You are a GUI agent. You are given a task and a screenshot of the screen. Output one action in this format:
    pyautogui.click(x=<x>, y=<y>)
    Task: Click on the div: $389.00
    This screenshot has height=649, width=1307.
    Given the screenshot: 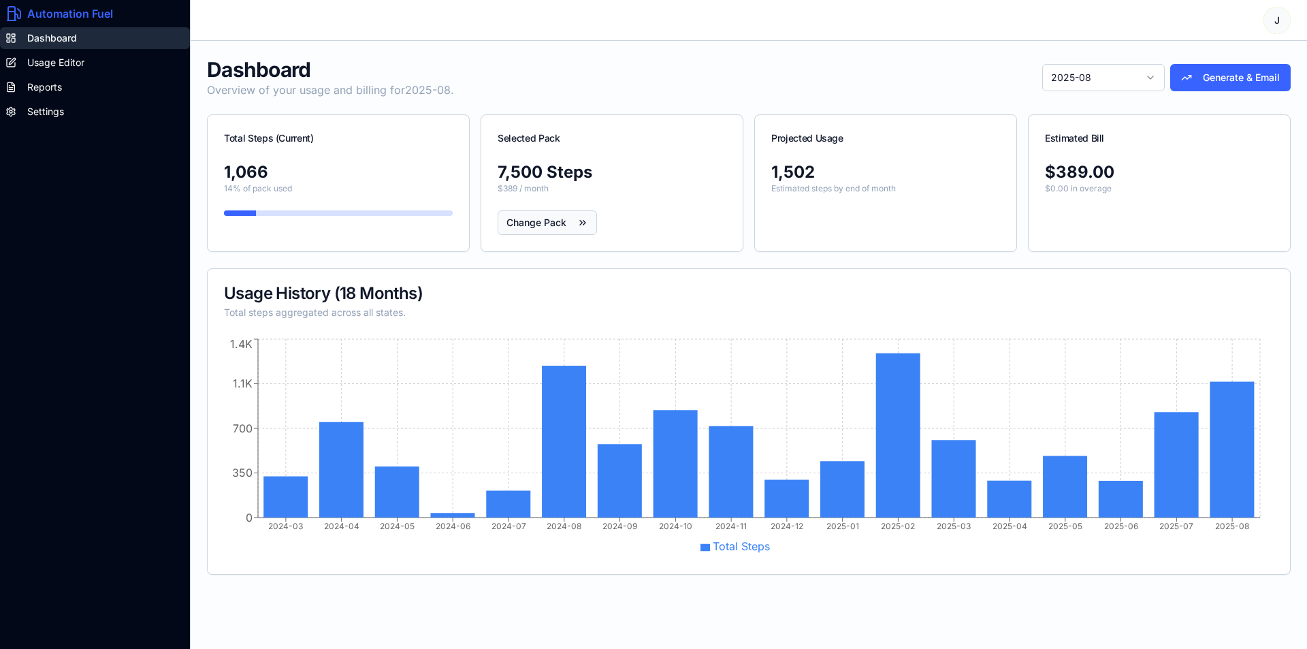 What is the action you would take?
    pyautogui.click(x=1159, y=172)
    